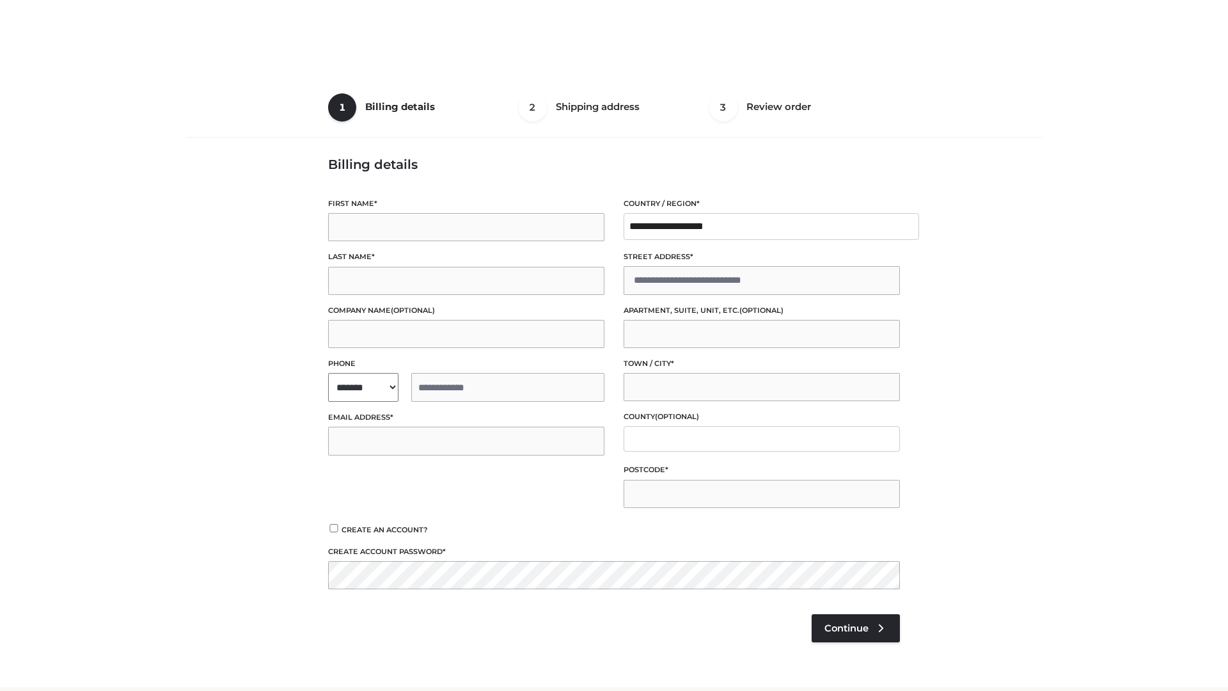 The height and width of the screenshot is (691, 1228). I want to click on span: Shipping address, so click(597, 106).